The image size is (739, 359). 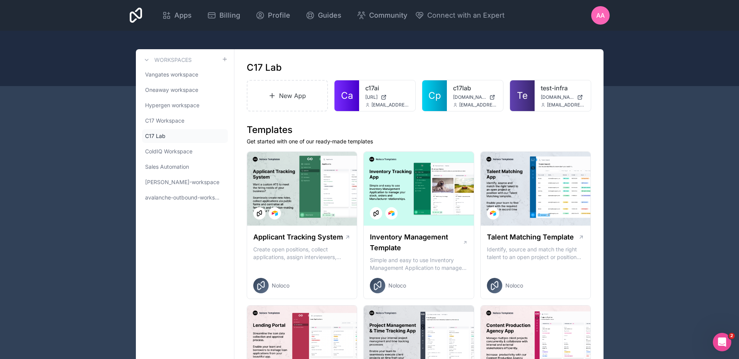 What do you see at coordinates (177, 15) in the screenshot?
I see `a: Apps` at bounding box center [177, 15].